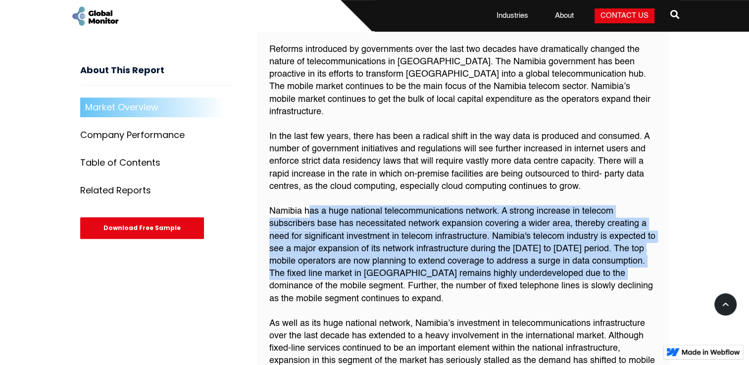  I want to click on div: Related Reports, so click(115, 191).